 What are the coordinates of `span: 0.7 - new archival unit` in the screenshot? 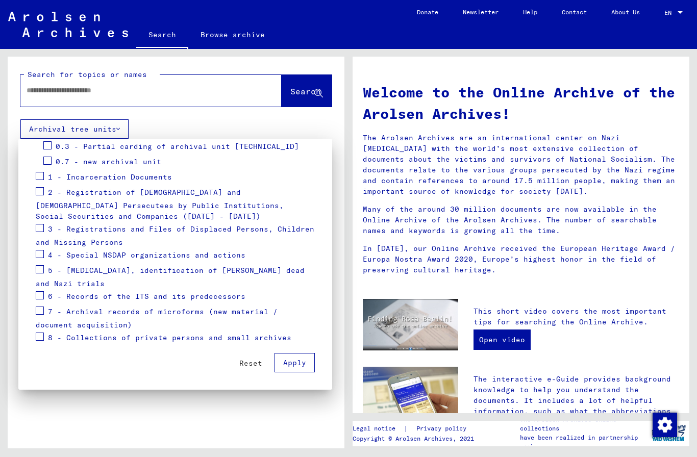 It's located at (108, 162).